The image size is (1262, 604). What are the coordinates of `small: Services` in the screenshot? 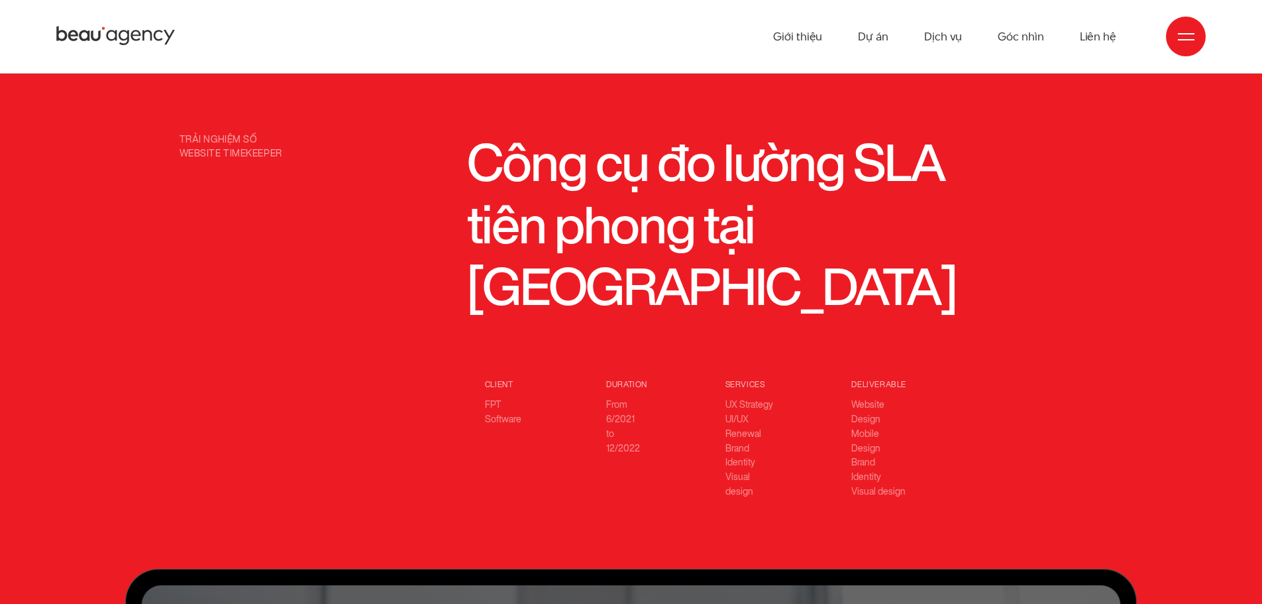 It's located at (750, 384).